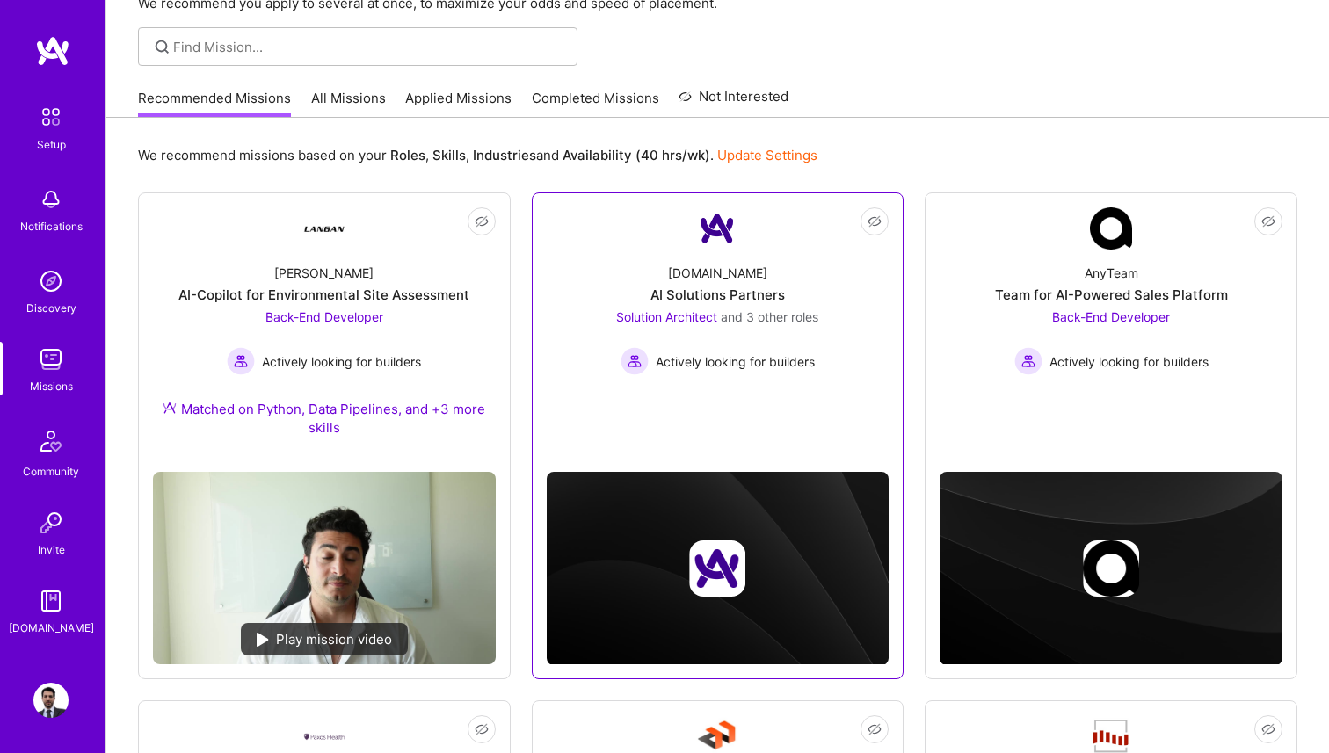 This screenshot has height=753, width=1329. Describe the element at coordinates (505, 155) in the screenshot. I see `b: Industries` at that location.